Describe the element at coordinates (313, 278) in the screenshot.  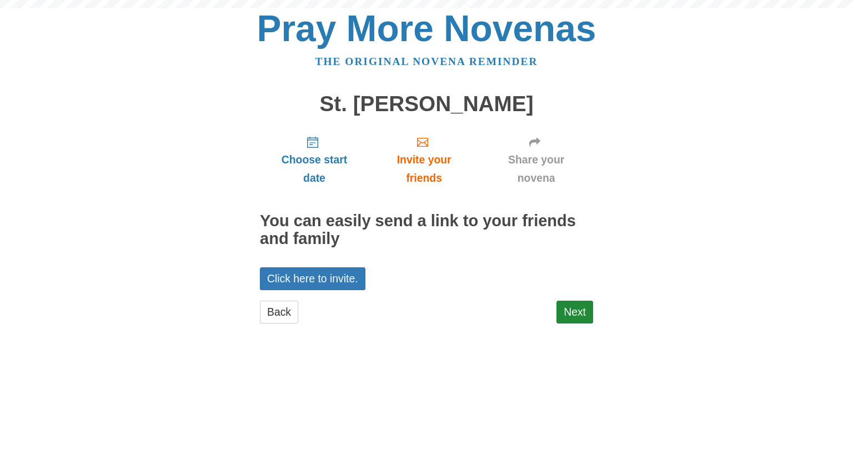
I see `a: Click here to invite.` at that location.